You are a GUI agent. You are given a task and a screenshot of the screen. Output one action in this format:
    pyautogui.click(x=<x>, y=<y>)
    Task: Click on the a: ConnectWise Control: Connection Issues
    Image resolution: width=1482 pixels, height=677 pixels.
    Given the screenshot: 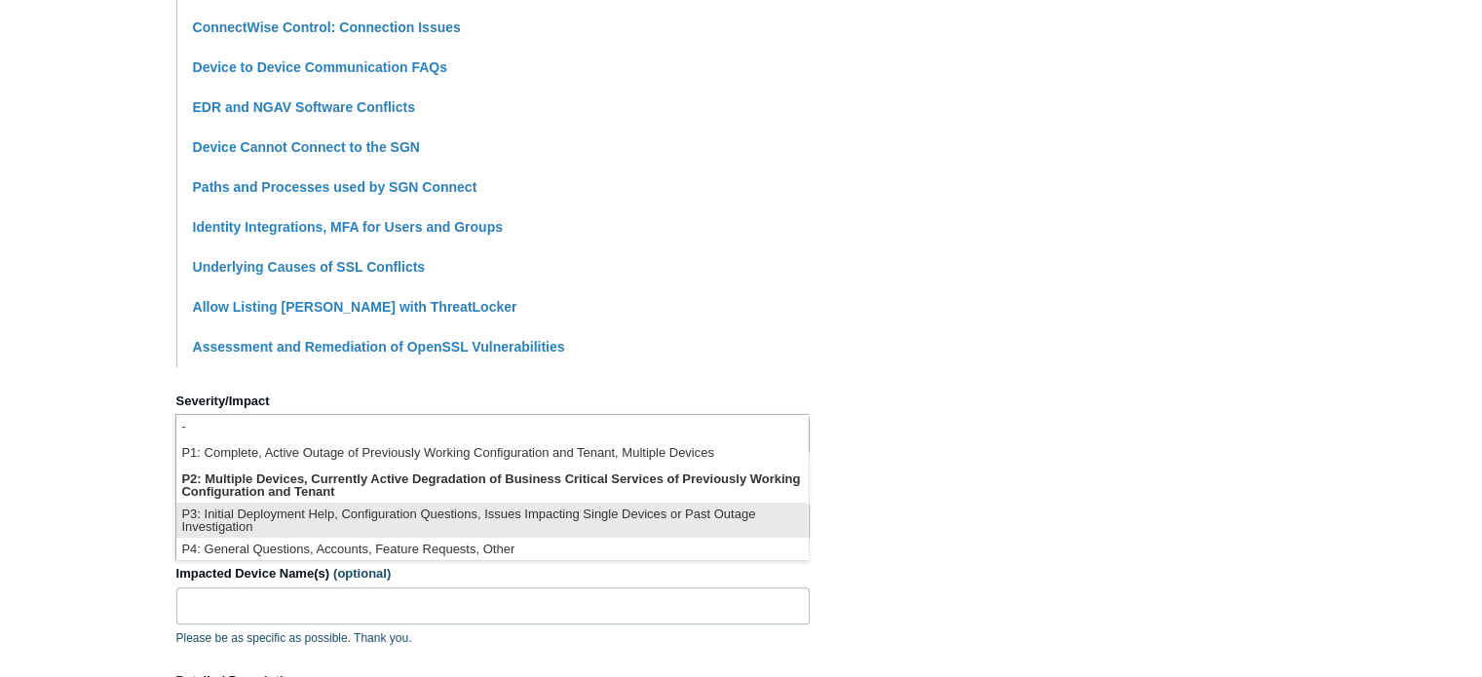 What is the action you would take?
    pyautogui.click(x=326, y=27)
    